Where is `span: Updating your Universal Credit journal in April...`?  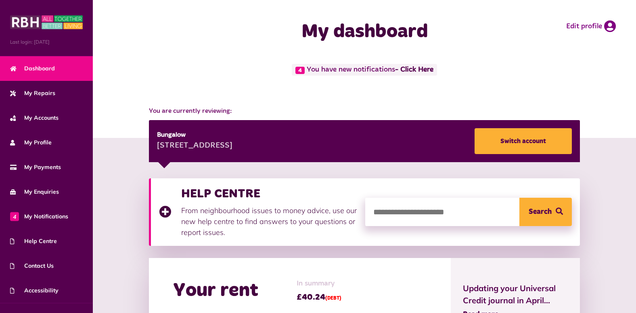 span: Updating your Universal Credit journal in April... is located at coordinates (516, 294).